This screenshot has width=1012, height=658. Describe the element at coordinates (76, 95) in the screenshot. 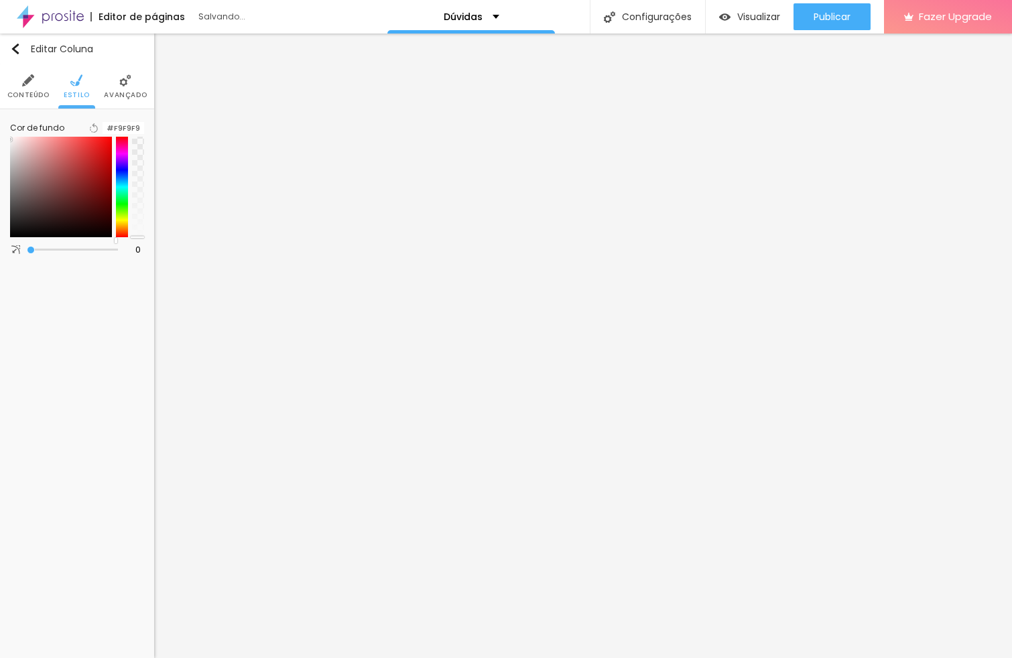

I see `span: Estilo` at that location.